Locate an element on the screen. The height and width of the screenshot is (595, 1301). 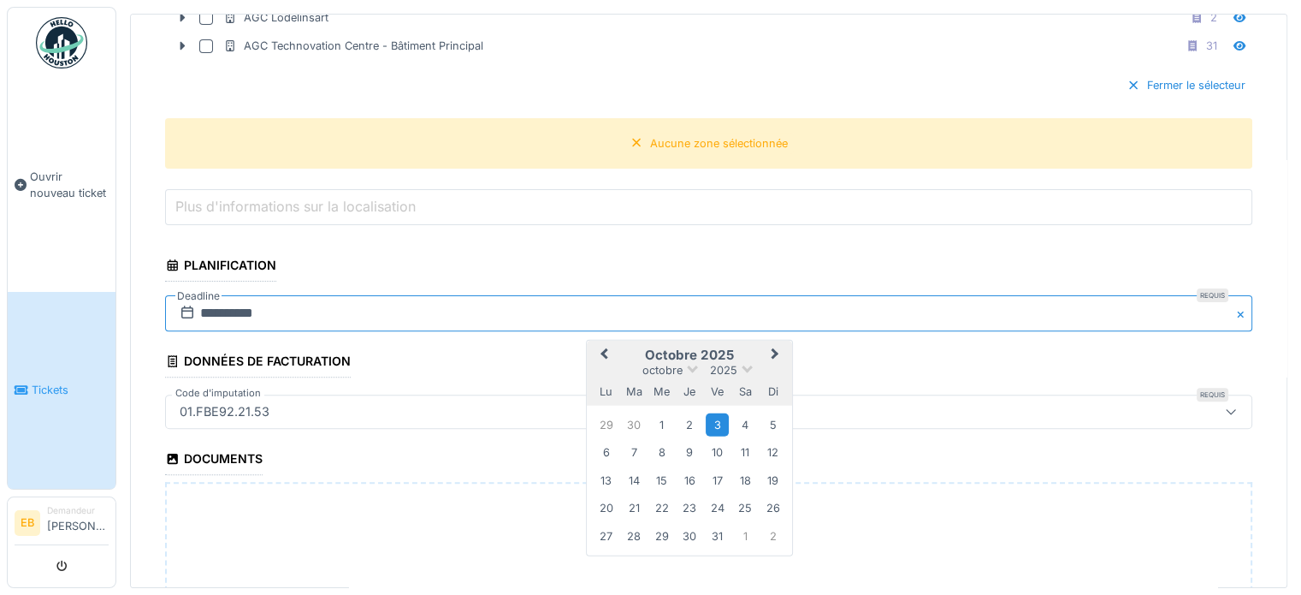
div: Choose samedi 18 octobre 2025 is located at coordinates (744, 479).